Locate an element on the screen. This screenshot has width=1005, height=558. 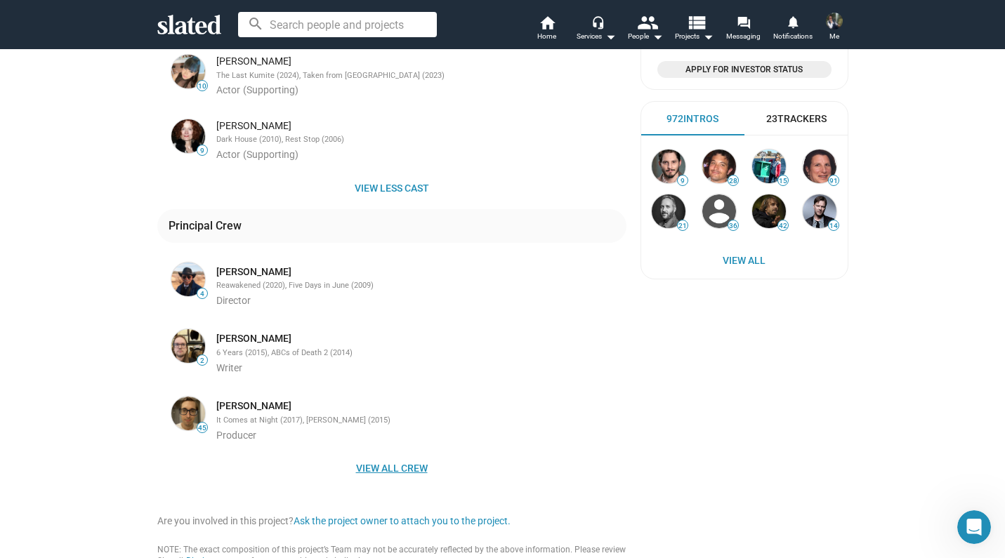
img: Anne Dempsey is located at coordinates (769, 166).